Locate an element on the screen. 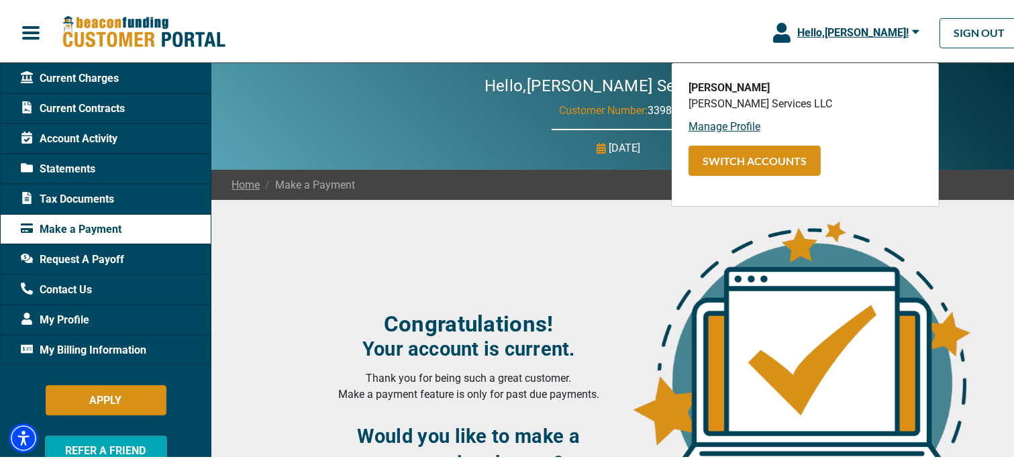 This screenshot has height=459, width=1014. span: Current Contracts is located at coordinates (72, 106).